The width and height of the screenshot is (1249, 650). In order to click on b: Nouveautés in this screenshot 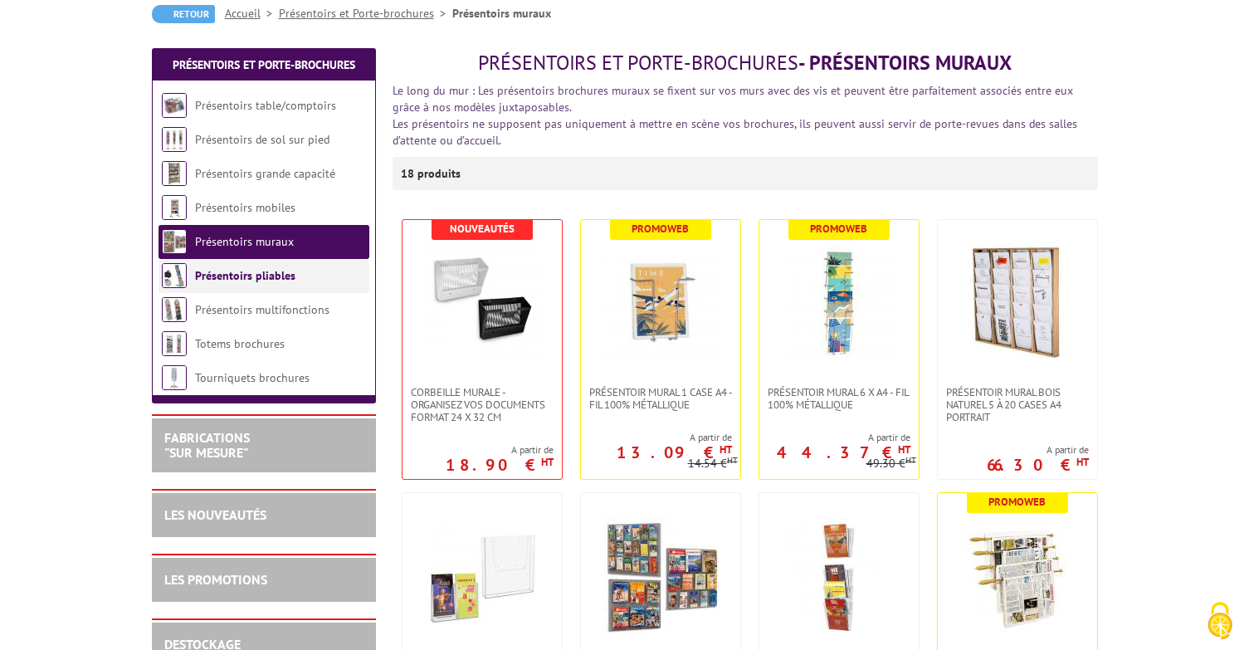, I will do `click(482, 228)`.